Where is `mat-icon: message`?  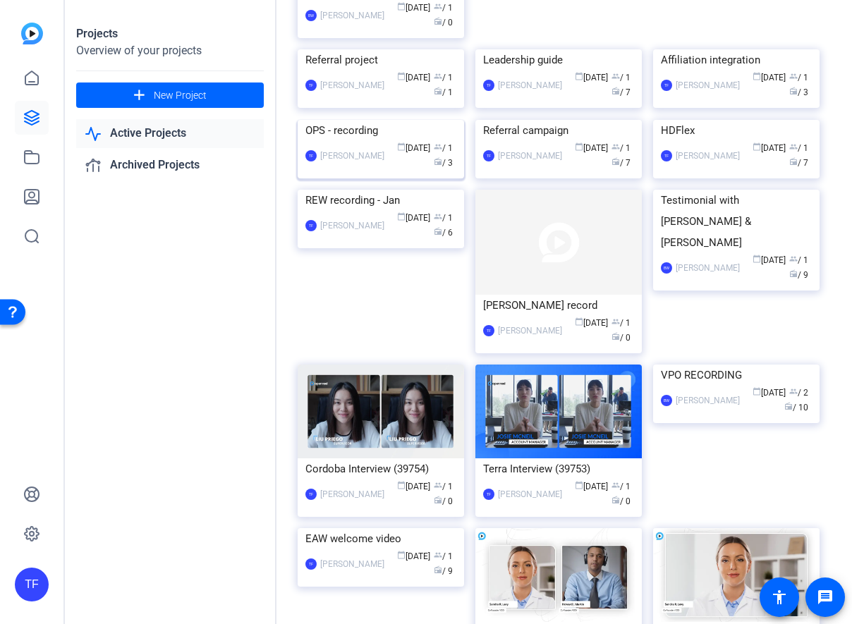
mat-icon: message is located at coordinates (825, 597).